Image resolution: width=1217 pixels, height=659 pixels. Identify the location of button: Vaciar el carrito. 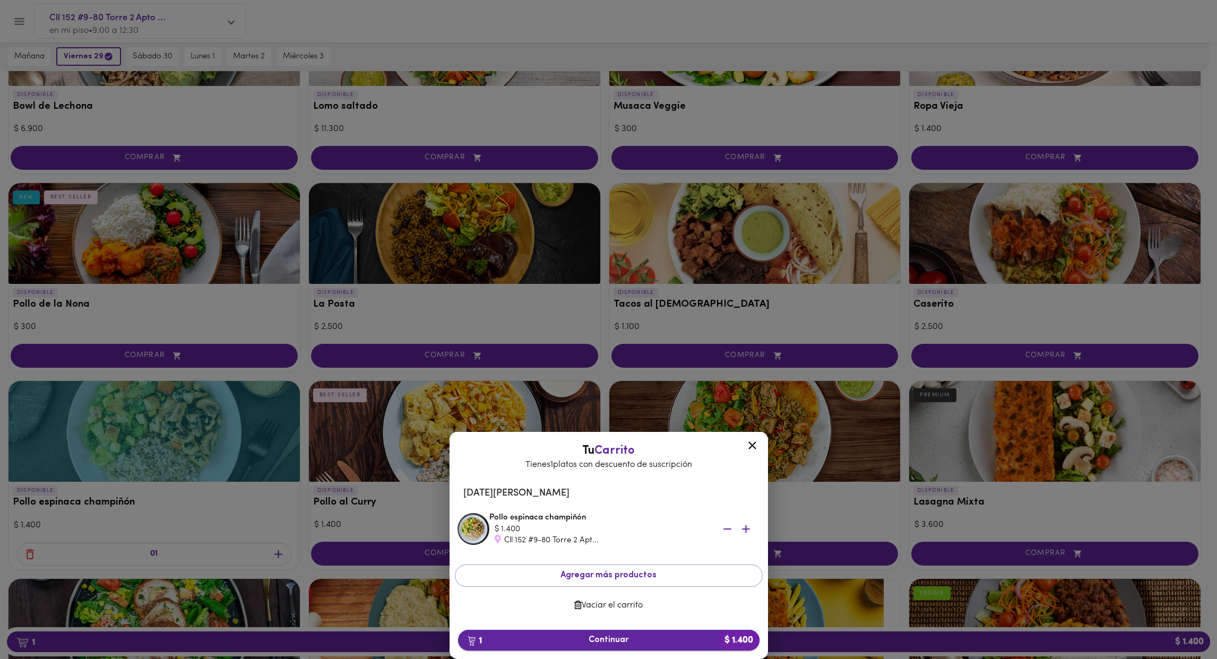
(609, 606).